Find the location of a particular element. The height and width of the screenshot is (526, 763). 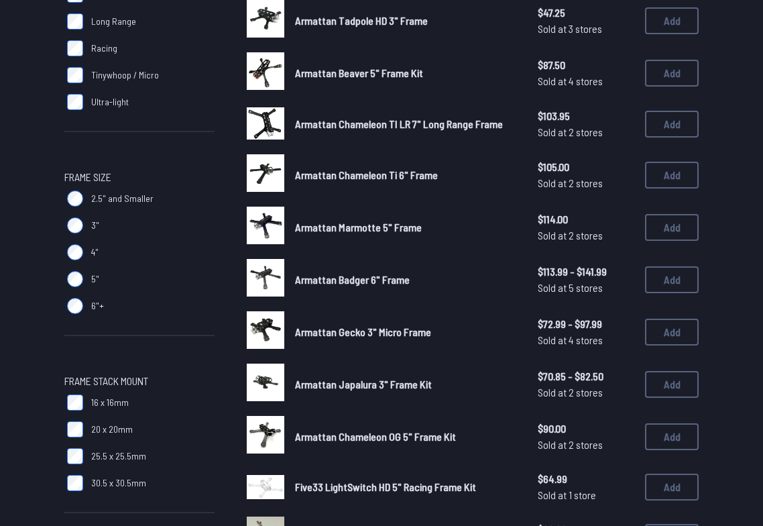

span: 4" is located at coordinates (95, 252).